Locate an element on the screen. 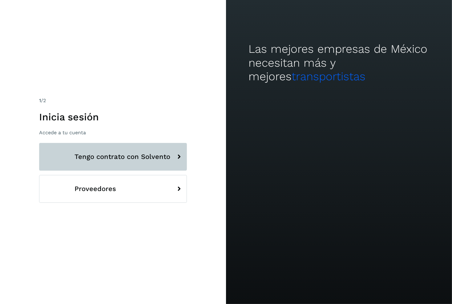  button: Tengo contrato con Solvento is located at coordinates (113, 157).